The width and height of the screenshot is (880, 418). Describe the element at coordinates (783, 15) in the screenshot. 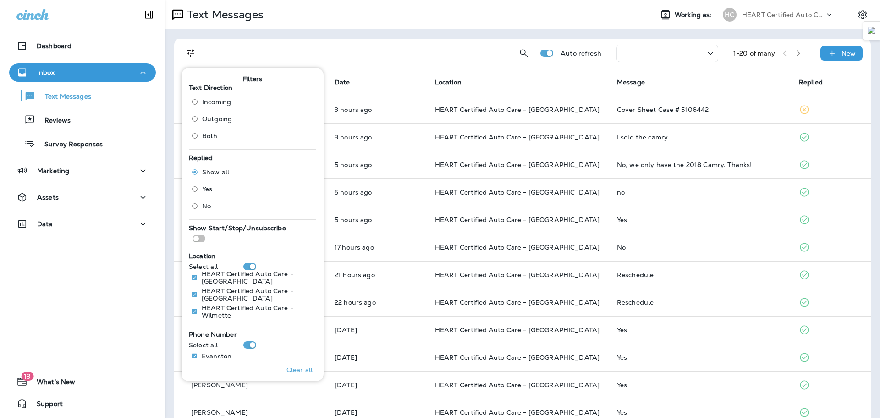

I see `p: HEART Certified Auto Care` at that location.